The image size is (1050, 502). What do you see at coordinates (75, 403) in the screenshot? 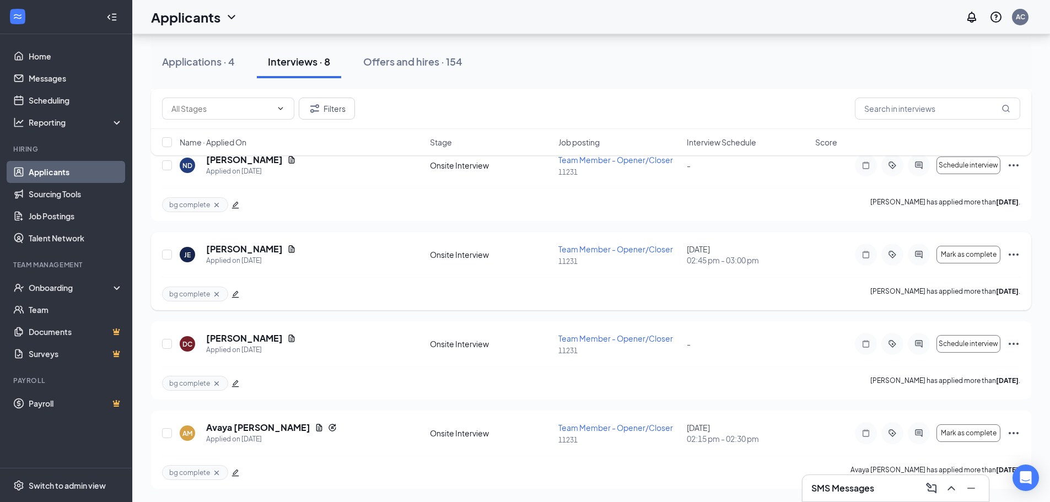
I see `a: PayrollCrown` at bounding box center [75, 403].